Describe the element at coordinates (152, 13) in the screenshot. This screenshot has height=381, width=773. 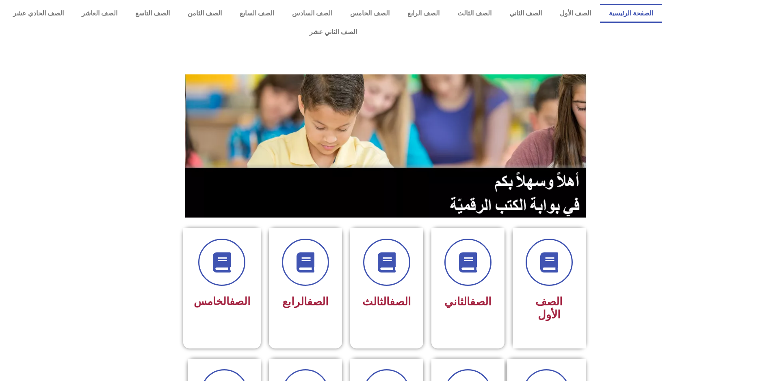
I see `a: الصف التاسع` at that location.